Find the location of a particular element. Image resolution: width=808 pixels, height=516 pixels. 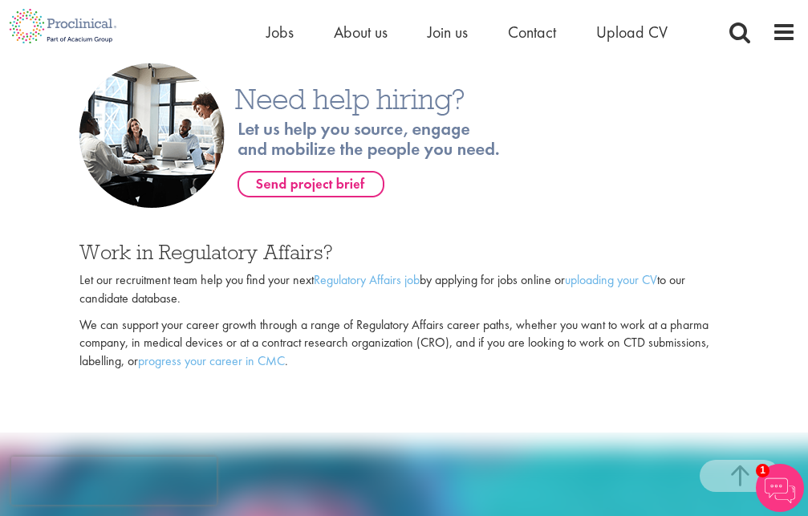

a: uploading your CV is located at coordinates (611, 279).